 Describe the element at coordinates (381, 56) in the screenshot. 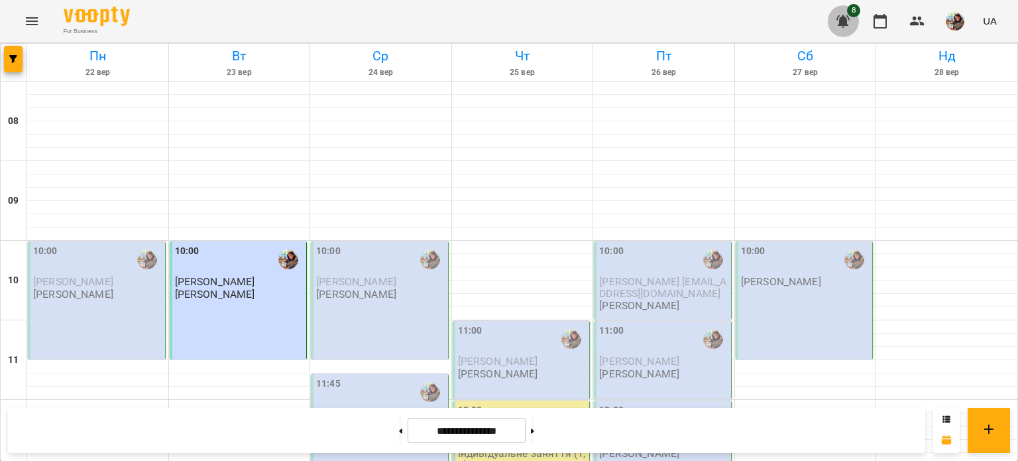

I see `h6: Ср` at that location.